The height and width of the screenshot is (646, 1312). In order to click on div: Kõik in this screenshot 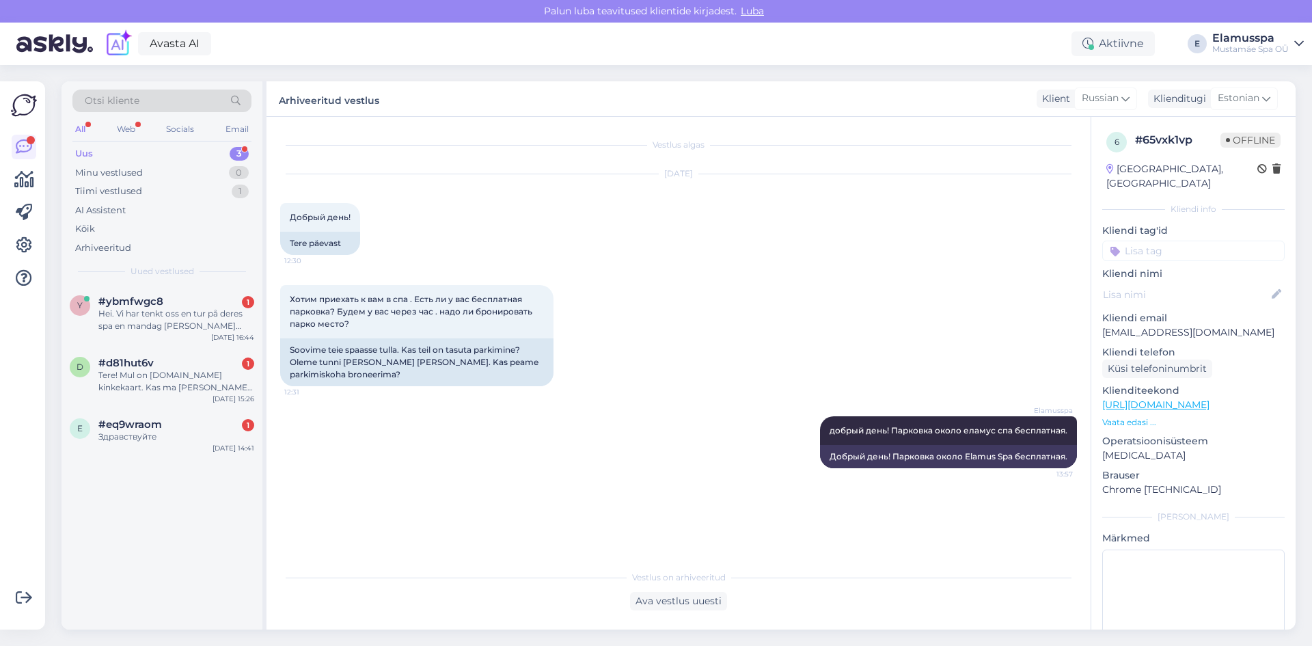, I will do `click(85, 229)`.